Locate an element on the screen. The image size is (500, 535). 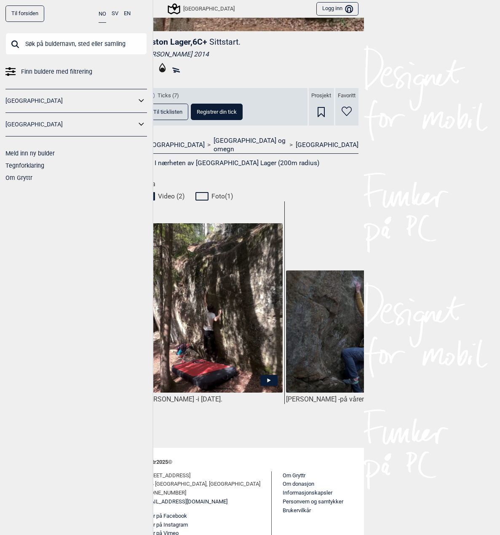
button: Gryttr på Instagram is located at coordinates (165, 525).